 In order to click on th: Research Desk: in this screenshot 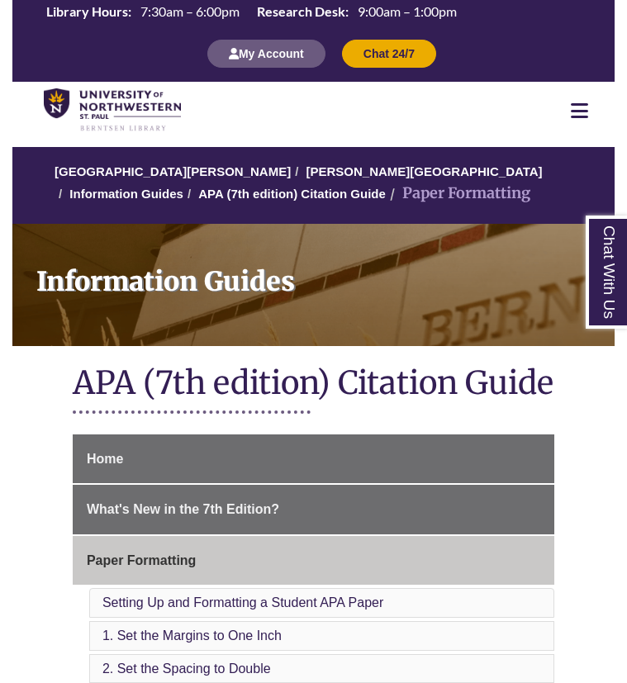, I will do `click(300, 12)`.